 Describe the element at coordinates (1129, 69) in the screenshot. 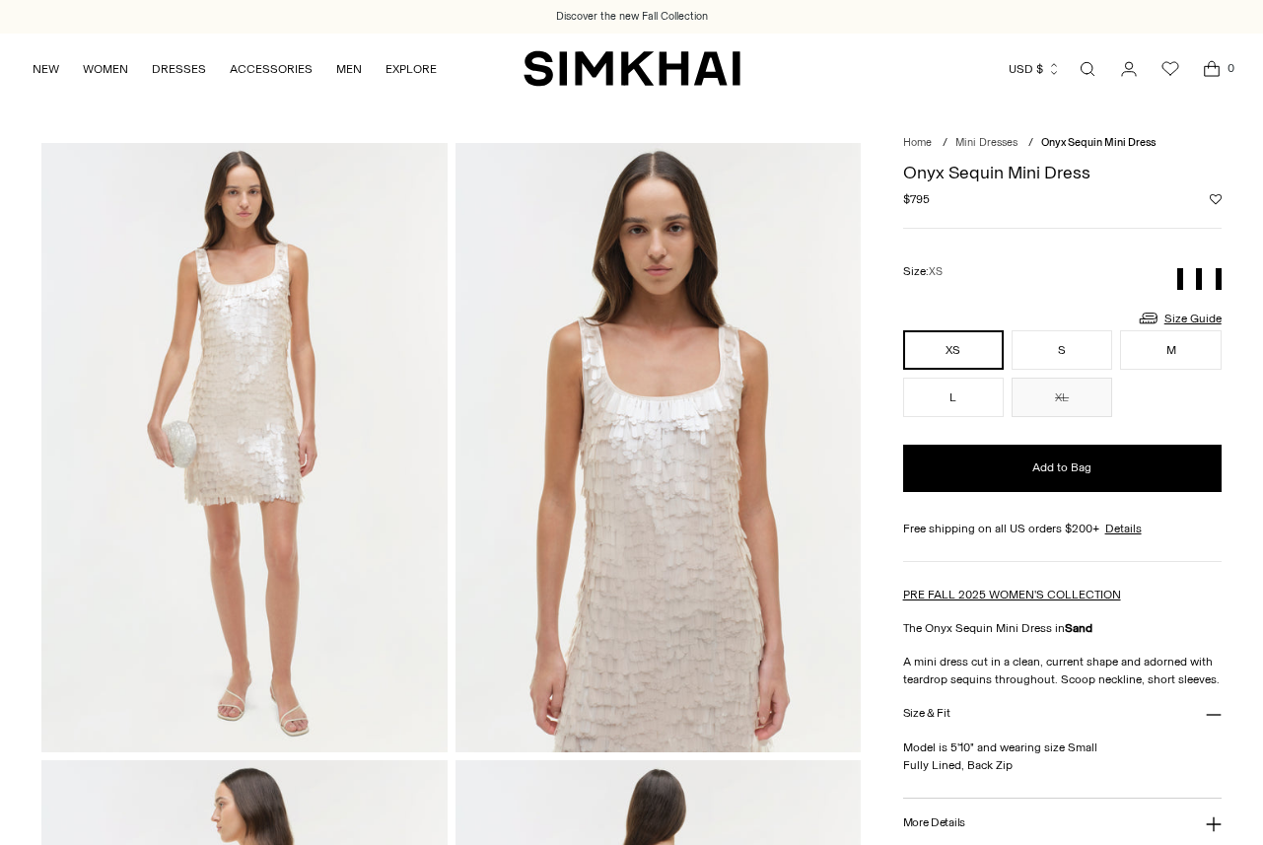

I see `a: Go to the account page` at that location.